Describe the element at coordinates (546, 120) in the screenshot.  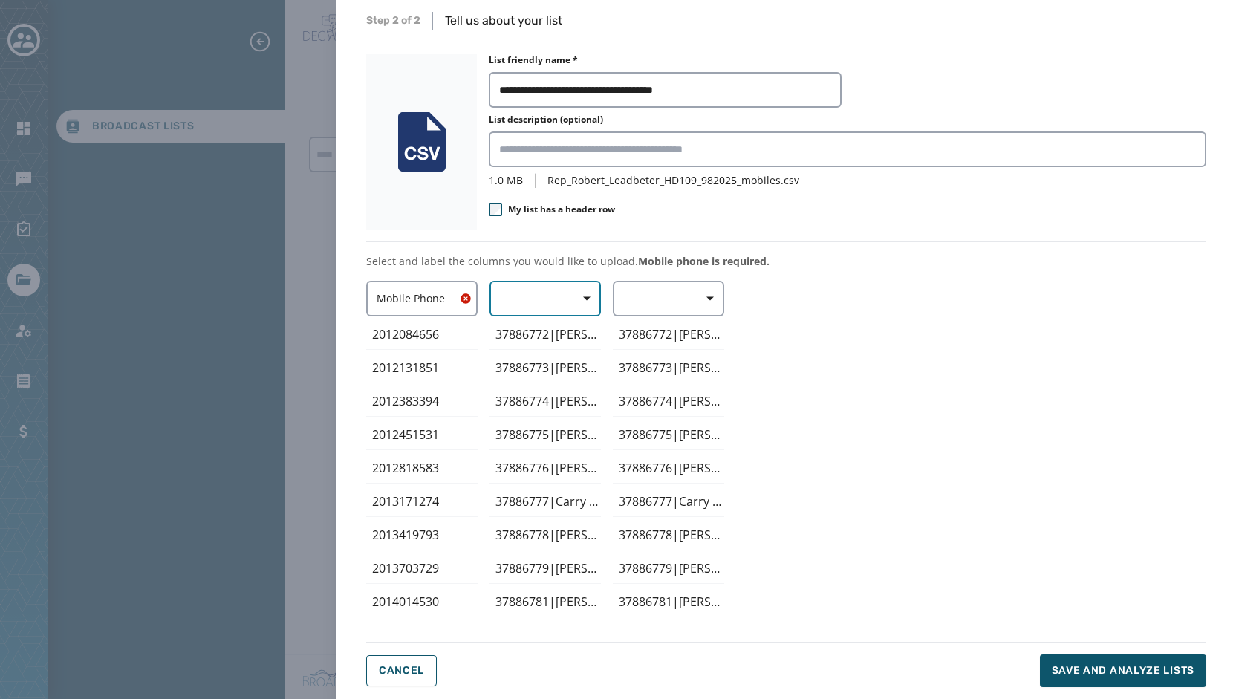
I see `label: List description (optional)` at that location.